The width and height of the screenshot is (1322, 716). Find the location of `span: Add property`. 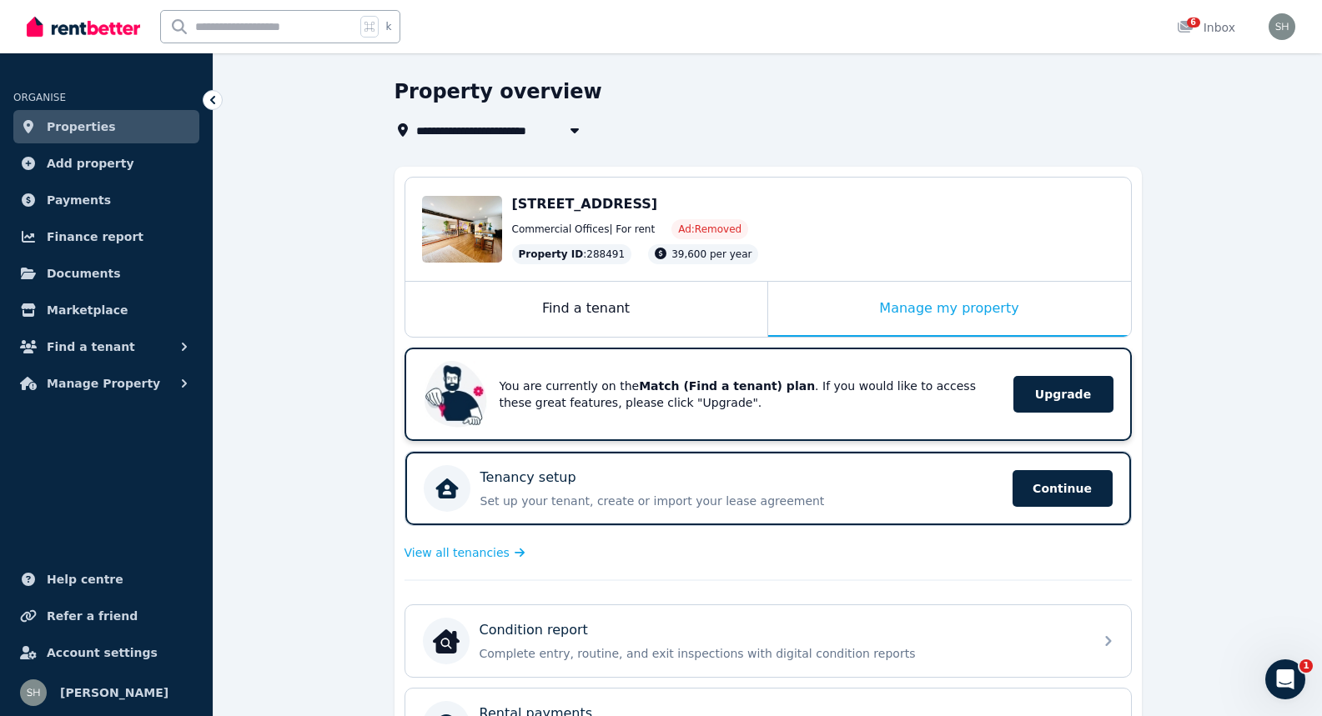

span: Add property is located at coordinates (90, 163).